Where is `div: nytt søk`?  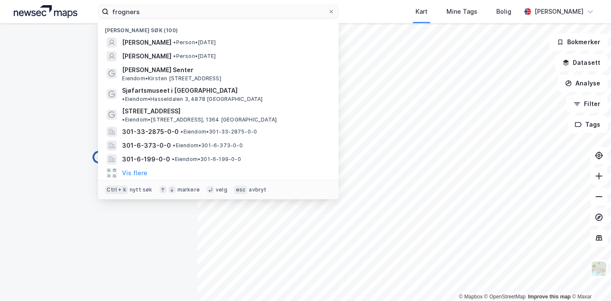
div: nytt søk is located at coordinates (141, 190).